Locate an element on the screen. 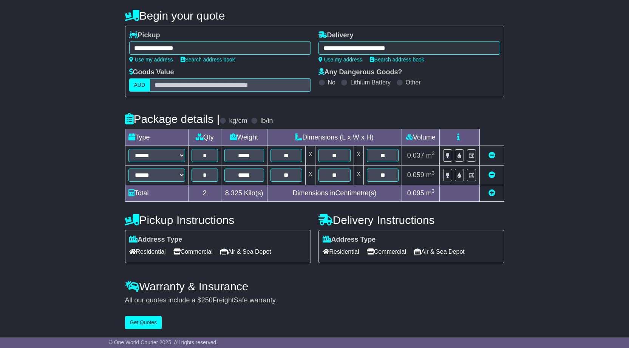 The height and width of the screenshot is (348, 629). h4: Pickup Instructions is located at coordinates (218, 220).